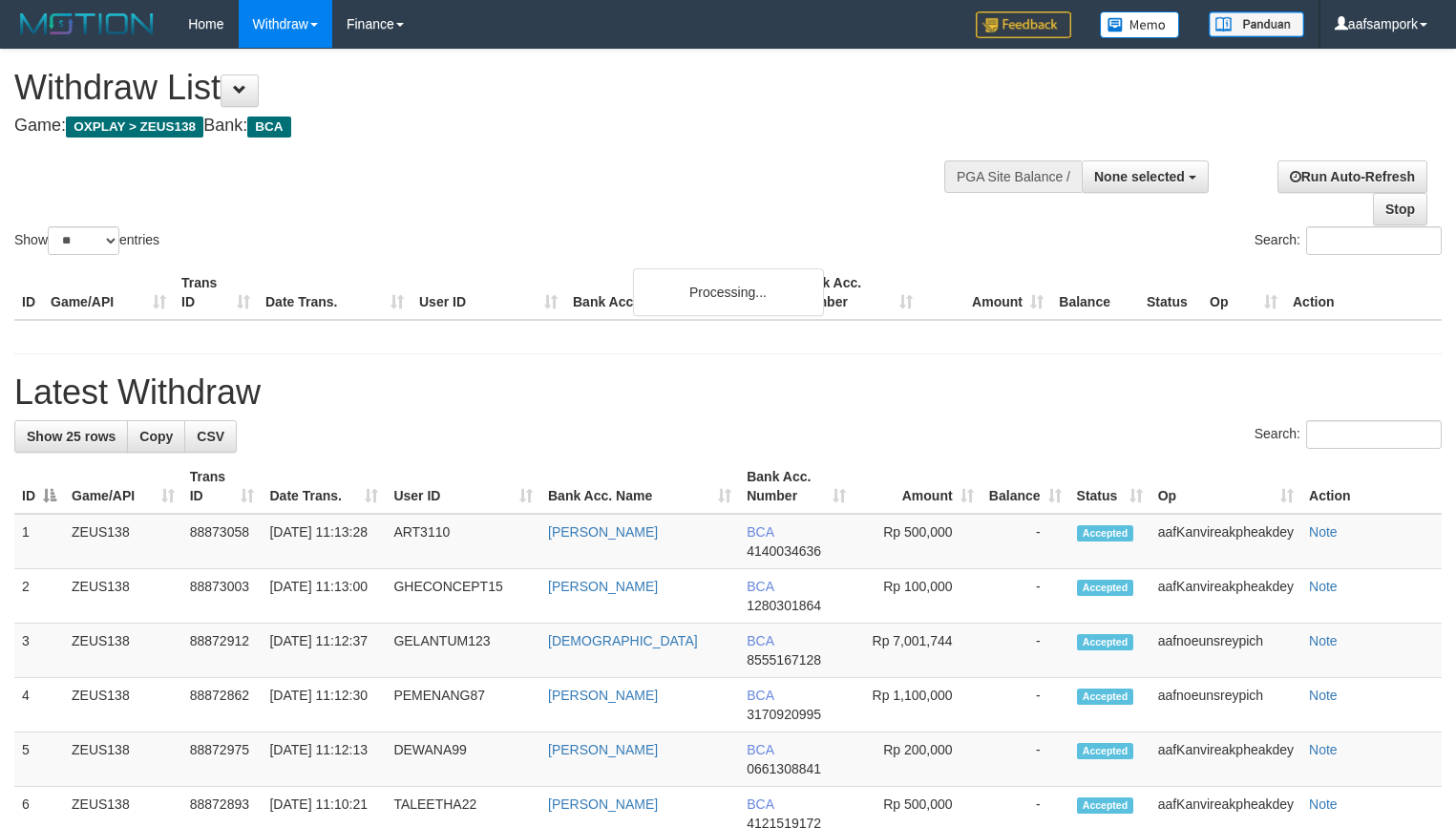 This screenshot has width=1456, height=828. I want to click on th: Game/API: activate to sort column ascending, so click(123, 486).